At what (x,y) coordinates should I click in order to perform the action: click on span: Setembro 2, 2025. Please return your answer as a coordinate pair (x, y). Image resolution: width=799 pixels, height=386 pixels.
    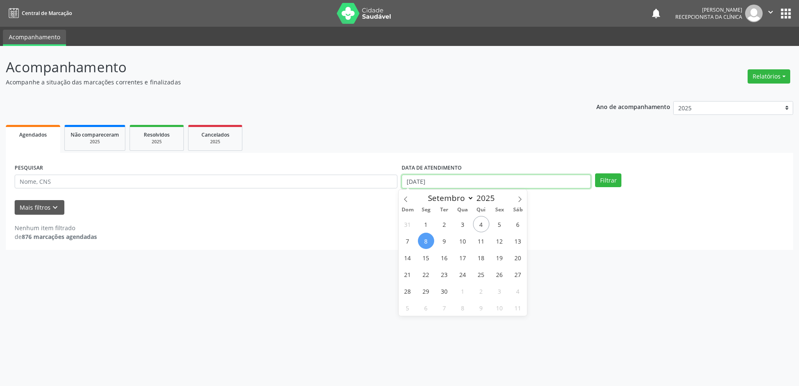
    Looking at the image, I should click on (444, 224).